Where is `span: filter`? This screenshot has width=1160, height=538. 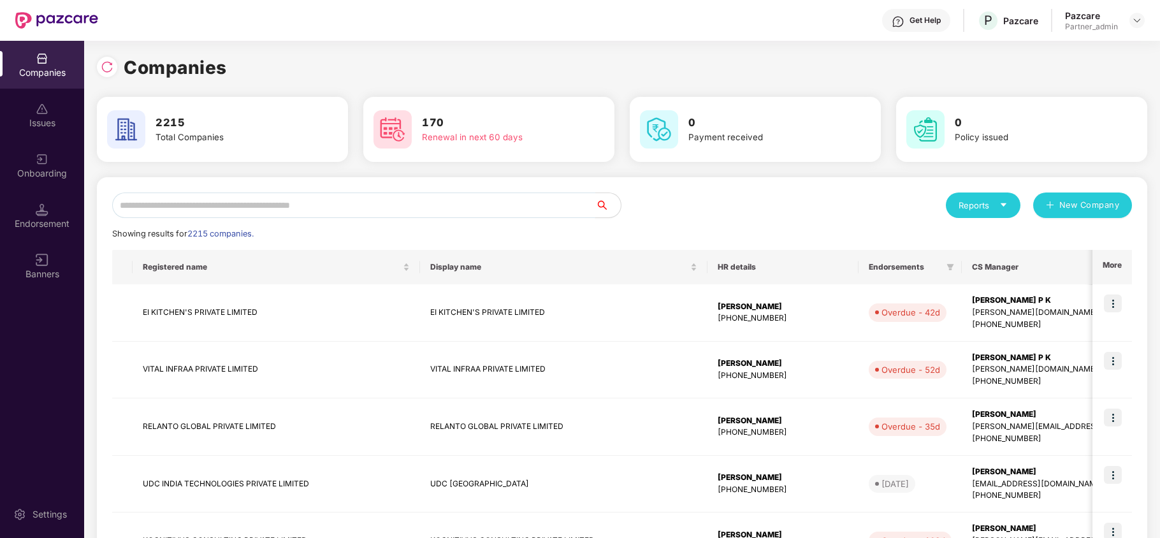 span: filter is located at coordinates (950, 267).